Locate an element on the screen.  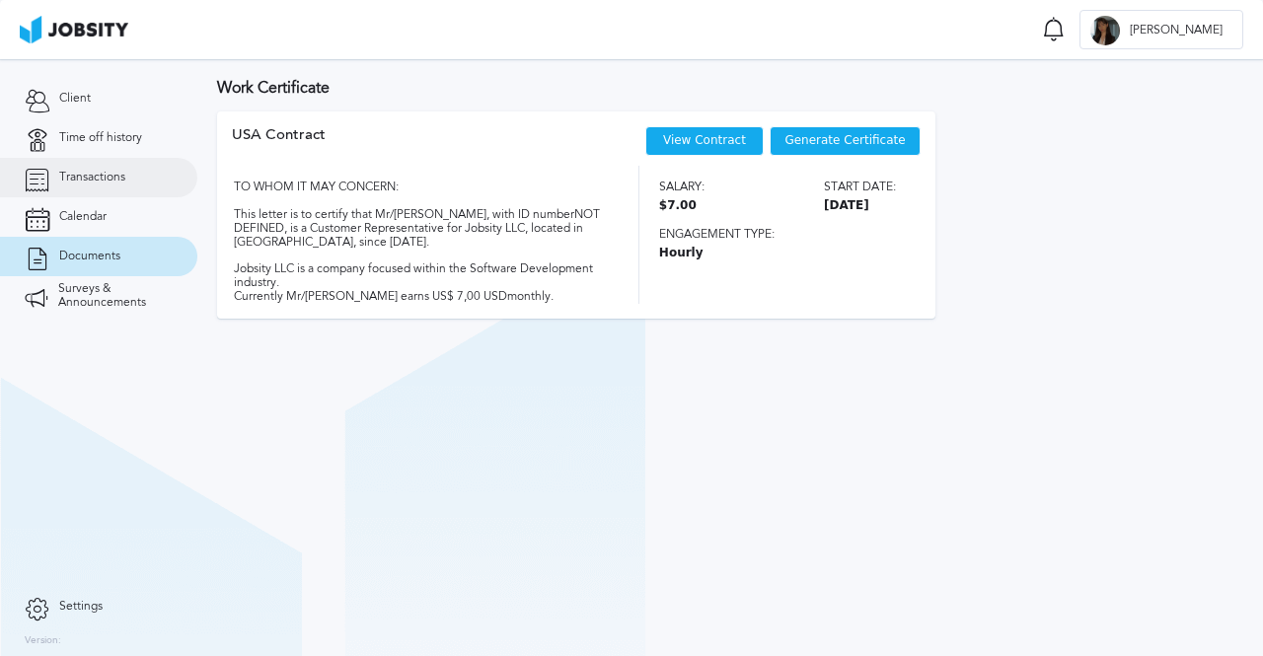
h3: Work Certificate is located at coordinates (730, 88).